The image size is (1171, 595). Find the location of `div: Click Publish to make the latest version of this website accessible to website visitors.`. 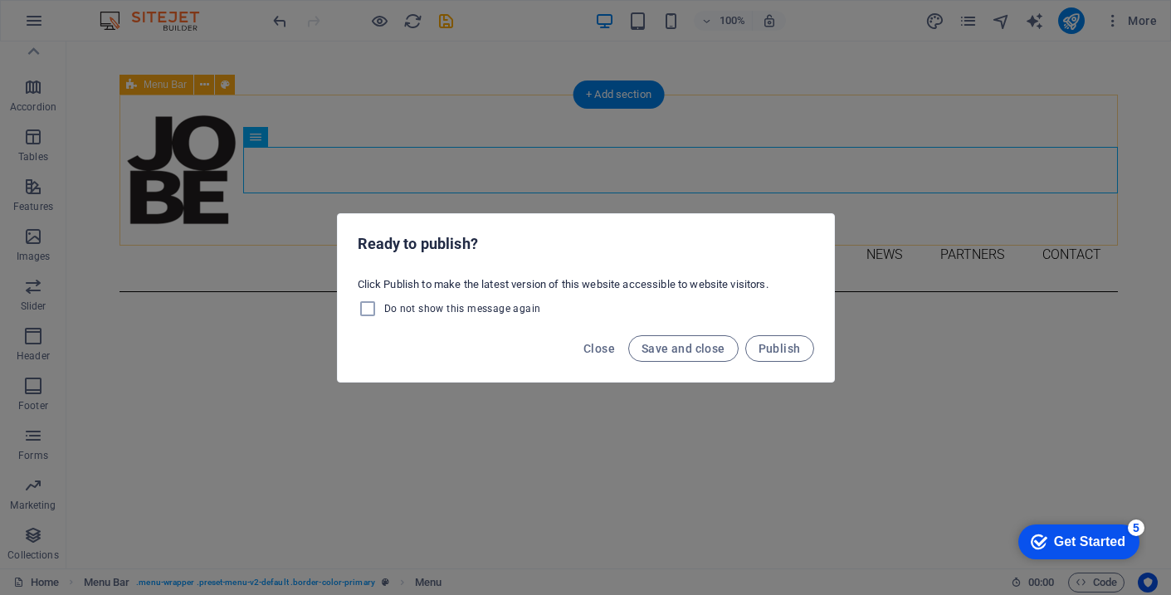

div: Click Publish to make the latest version of this website accessible to website visitors. is located at coordinates (586, 298).